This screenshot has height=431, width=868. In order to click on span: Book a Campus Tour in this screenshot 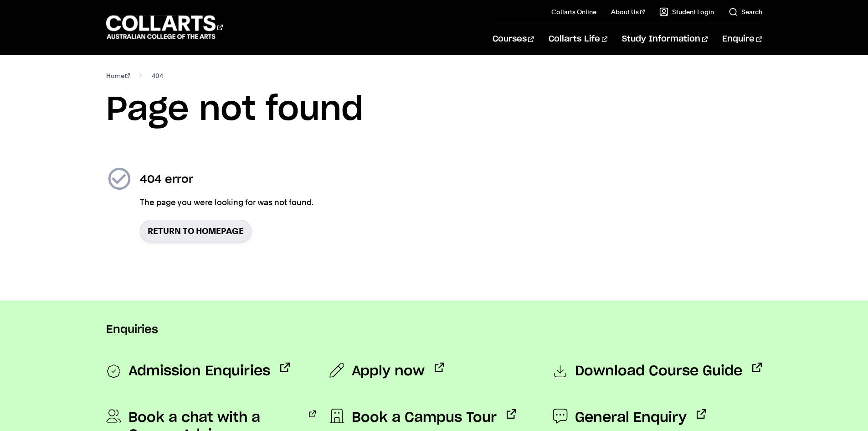, I will do `click(424, 417)`.